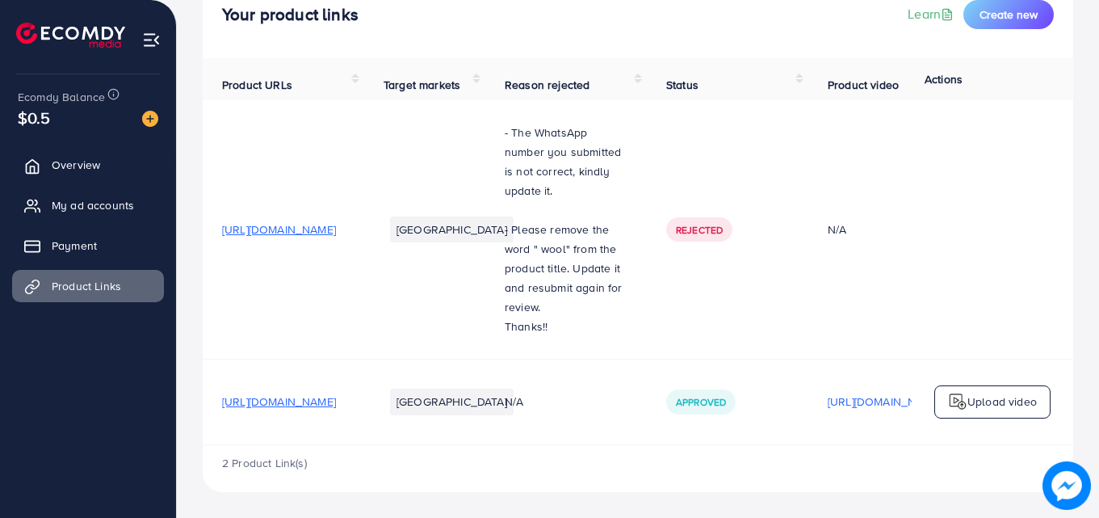 This screenshot has width=1099, height=518. Describe the element at coordinates (682, 85) in the screenshot. I see `span: Status` at that location.